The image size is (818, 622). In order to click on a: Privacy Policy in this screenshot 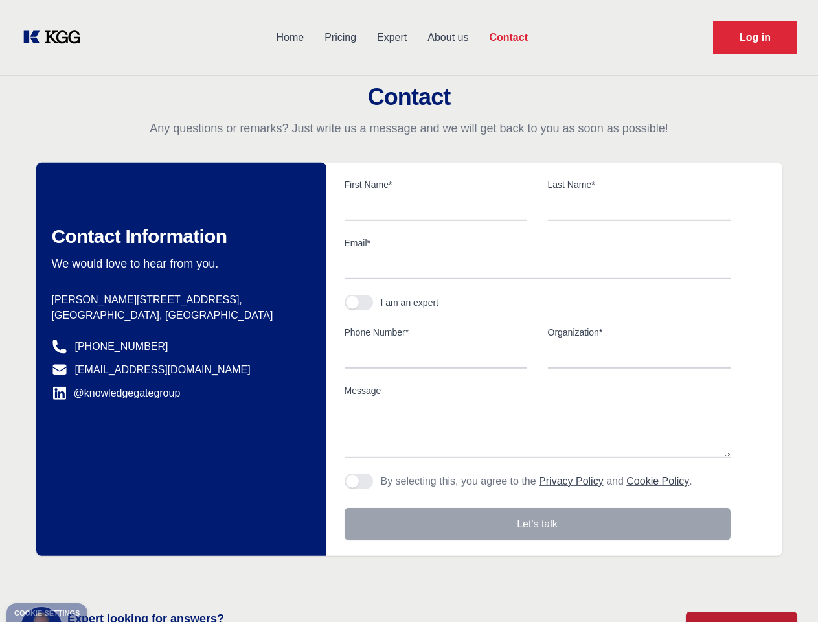, I will do `click(571, 481)`.